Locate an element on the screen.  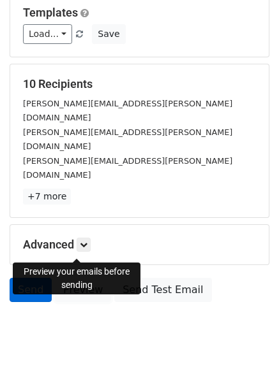
h5: 10 Recipients is located at coordinates (139, 84).